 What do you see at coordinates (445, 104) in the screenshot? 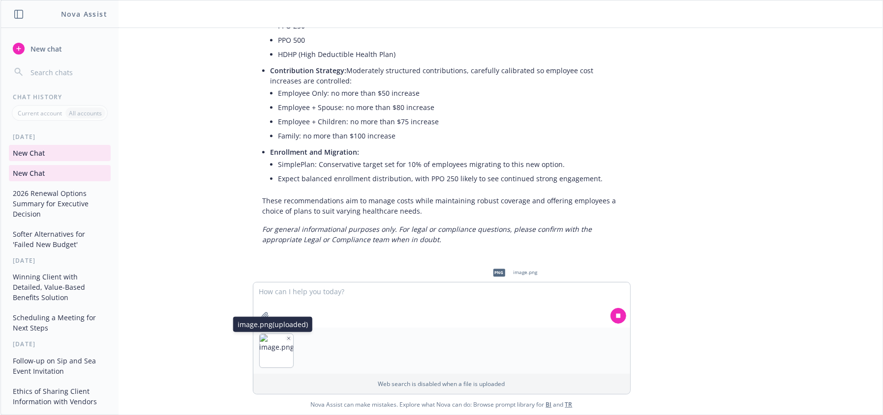
I see `li: Moderately structured contributions, carefully calibrated so employee cost increases are controlled:` at bounding box center [445, 104].